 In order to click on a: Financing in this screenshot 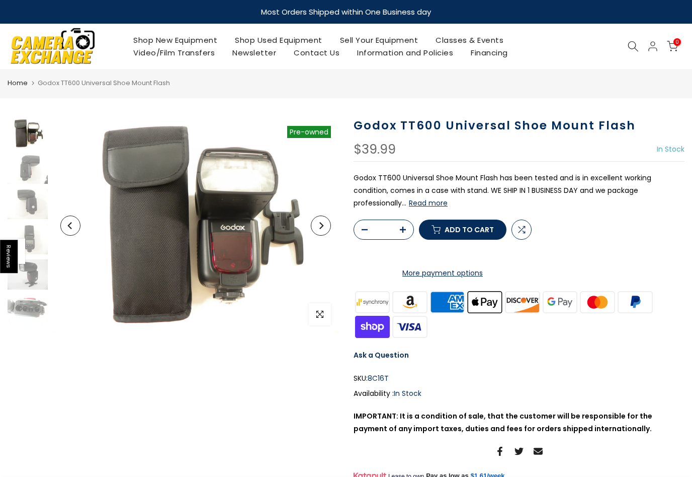, I will do `click(490, 52)`.